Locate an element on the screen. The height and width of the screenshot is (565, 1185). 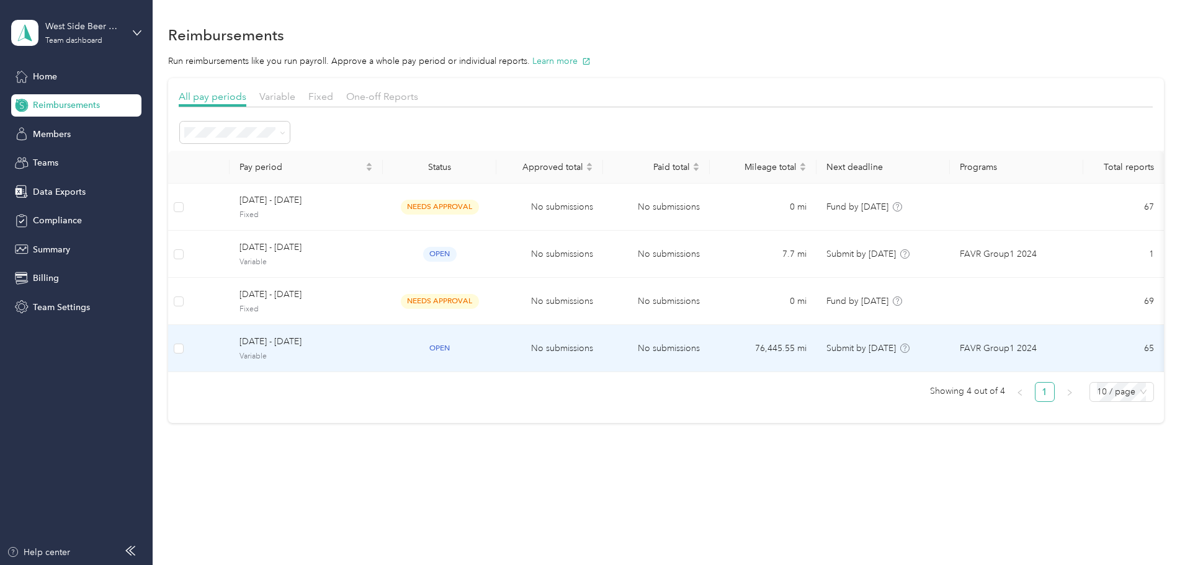
span: right is located at coordinates (1069, 393).